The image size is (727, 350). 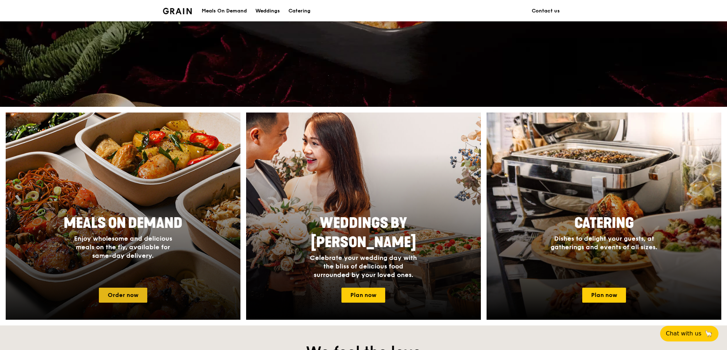 I want to click on a: Order now, so click(x=123, y=295).